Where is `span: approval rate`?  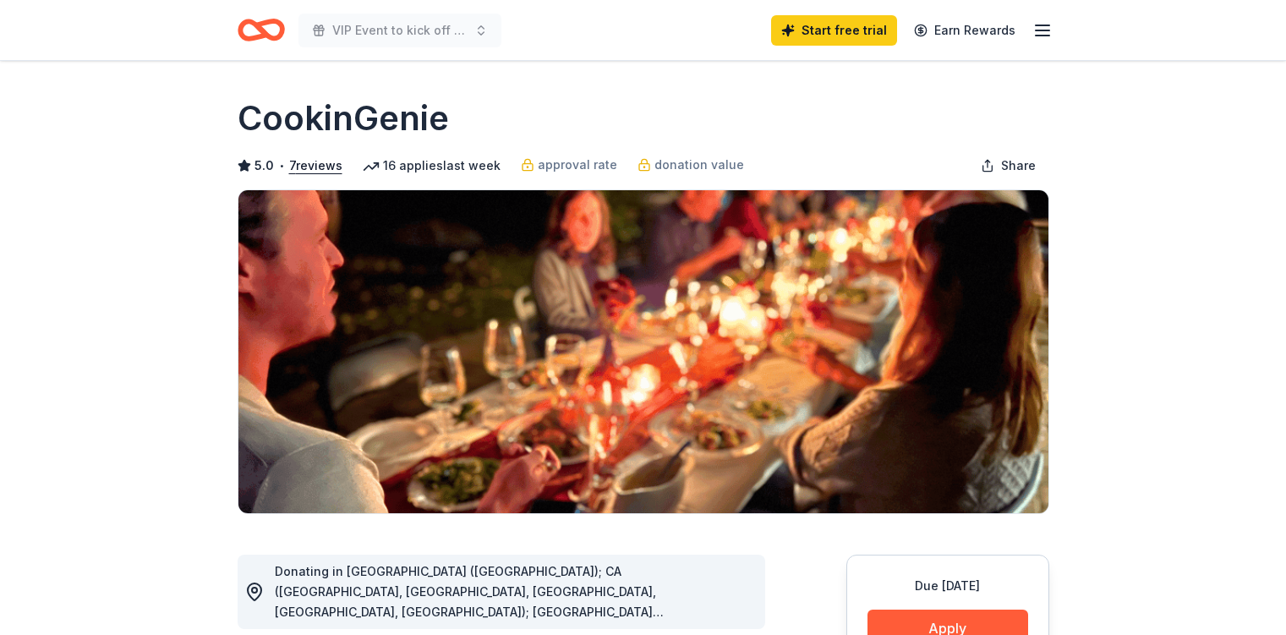 span: approval rate is located at coordinates (578, 165).